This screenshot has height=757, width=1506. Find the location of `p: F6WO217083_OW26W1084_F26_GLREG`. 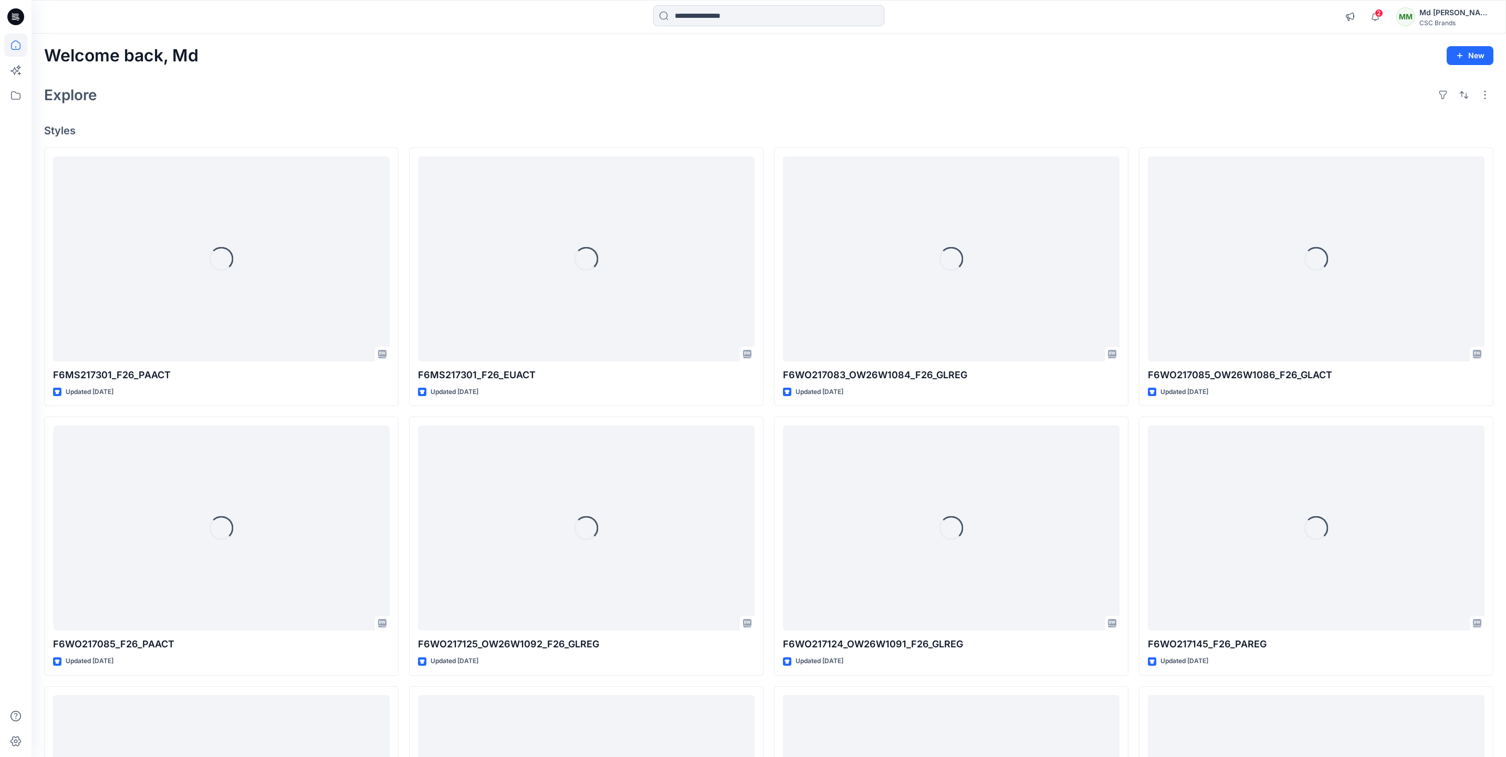

p: F6WO217083_OW26W1084_F26_GLREG is located at coordinates (951, 375).